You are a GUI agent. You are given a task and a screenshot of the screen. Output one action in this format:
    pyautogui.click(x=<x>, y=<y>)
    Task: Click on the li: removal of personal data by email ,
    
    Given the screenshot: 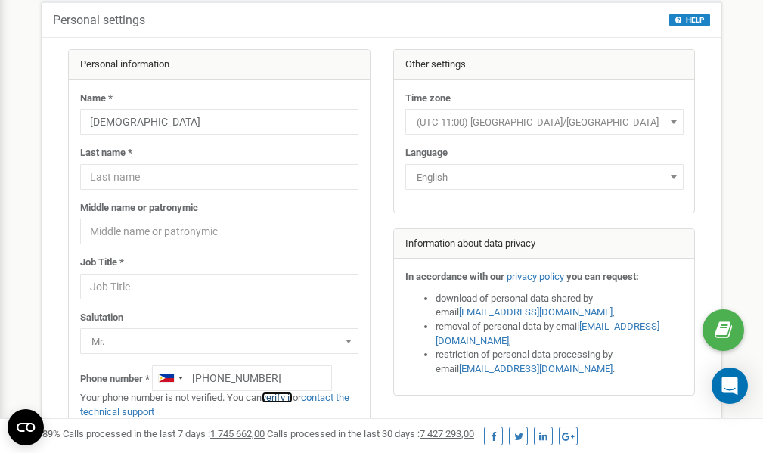 What is the action you would take?
    pyautogui.click(x=559, y=333)
    